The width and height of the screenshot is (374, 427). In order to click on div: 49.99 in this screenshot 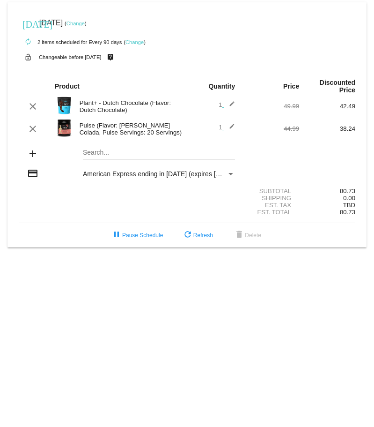, I will do `click(271, 106)`.